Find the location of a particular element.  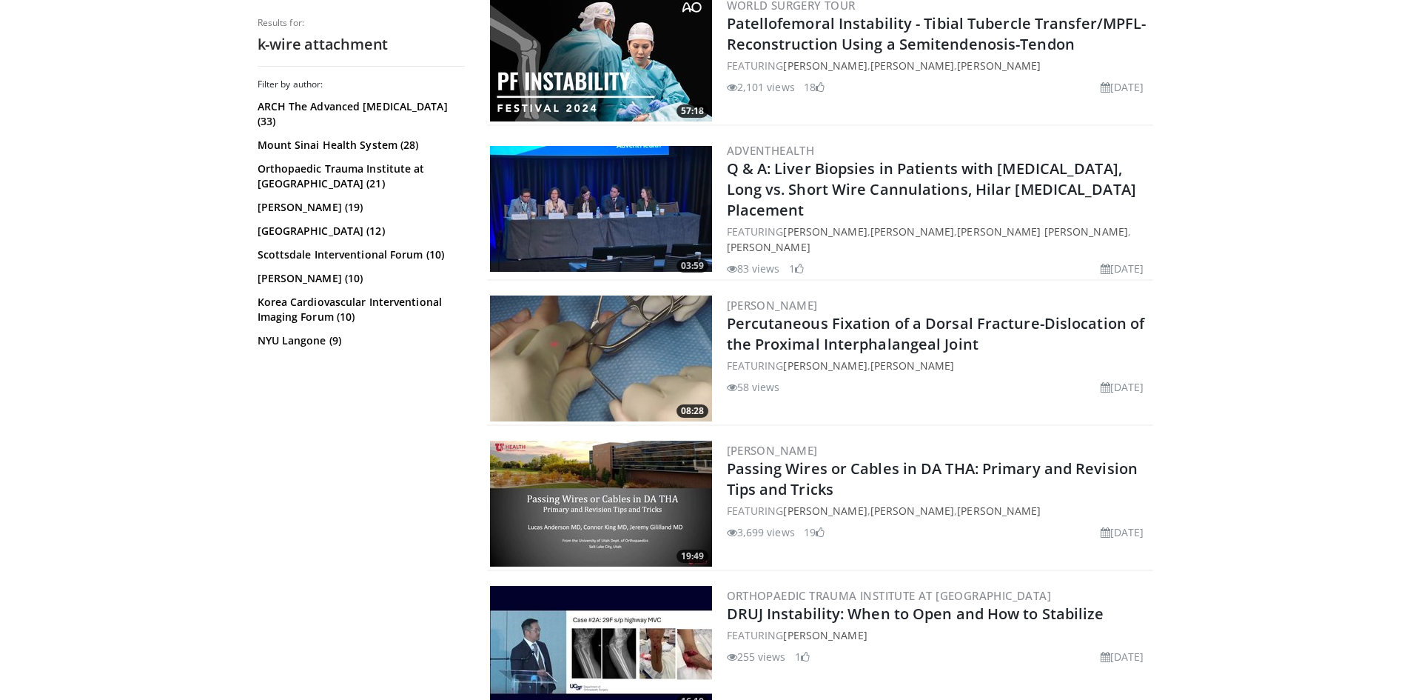

img: 0db5d139-5883-4fc9-8395-9594607a112a.300x170_q85_crop-smart_upscale.jpg is located at coordinates (601, 358).